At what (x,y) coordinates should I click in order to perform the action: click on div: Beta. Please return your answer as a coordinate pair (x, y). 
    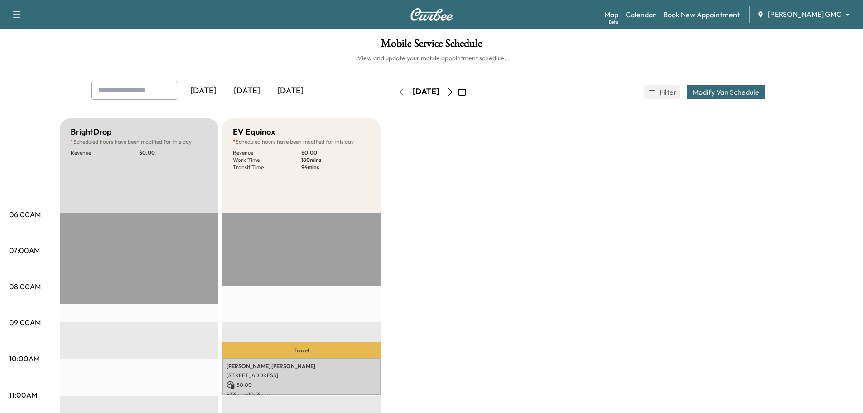
    Looking at the image, I should click on (613, 22).